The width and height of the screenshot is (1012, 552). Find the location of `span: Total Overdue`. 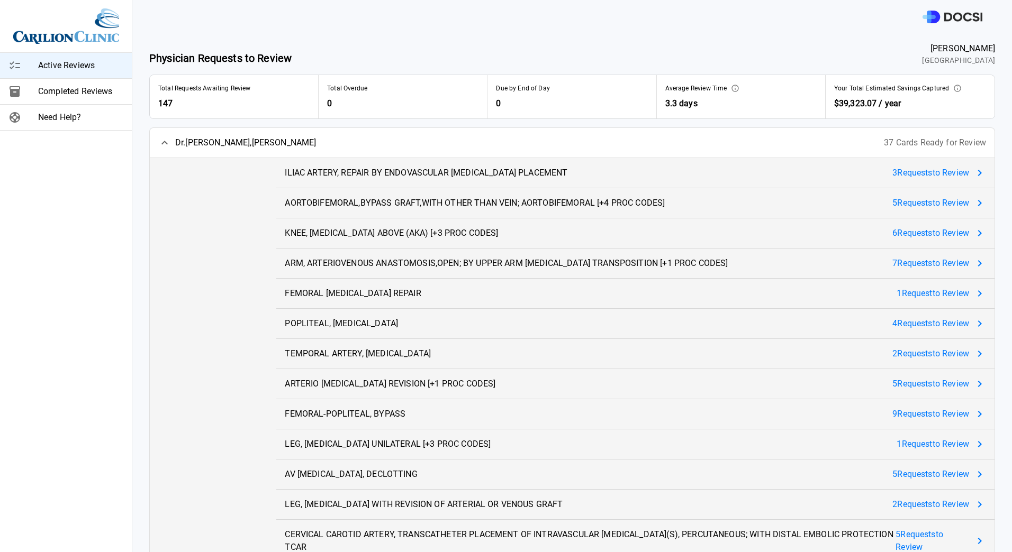

span: Total Overdue is located at coordinates (347, 88).